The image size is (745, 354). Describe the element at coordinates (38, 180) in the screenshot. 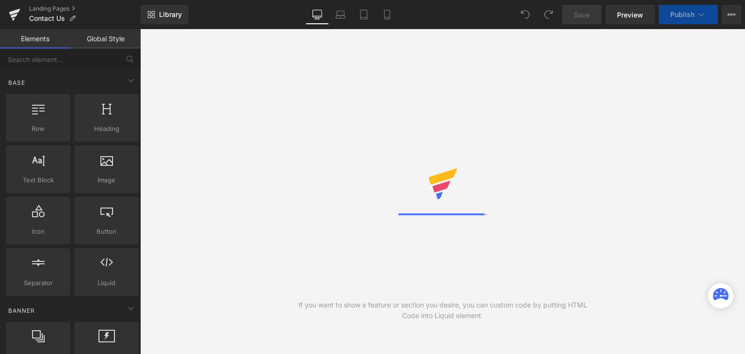

I see `span: Text Block` at that location.